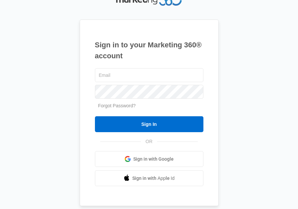 The height and width of the screenshot is (209, 298). Describe the element at coordinates (149, 124) in the screenshot. I see `input: Sign In` at that location.